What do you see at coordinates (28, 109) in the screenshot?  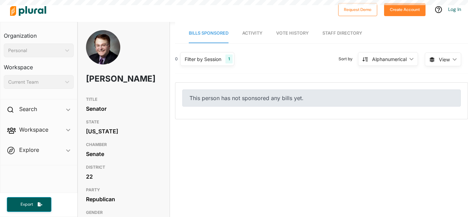 I see `h2: Search` at bounding box center [28, 109].